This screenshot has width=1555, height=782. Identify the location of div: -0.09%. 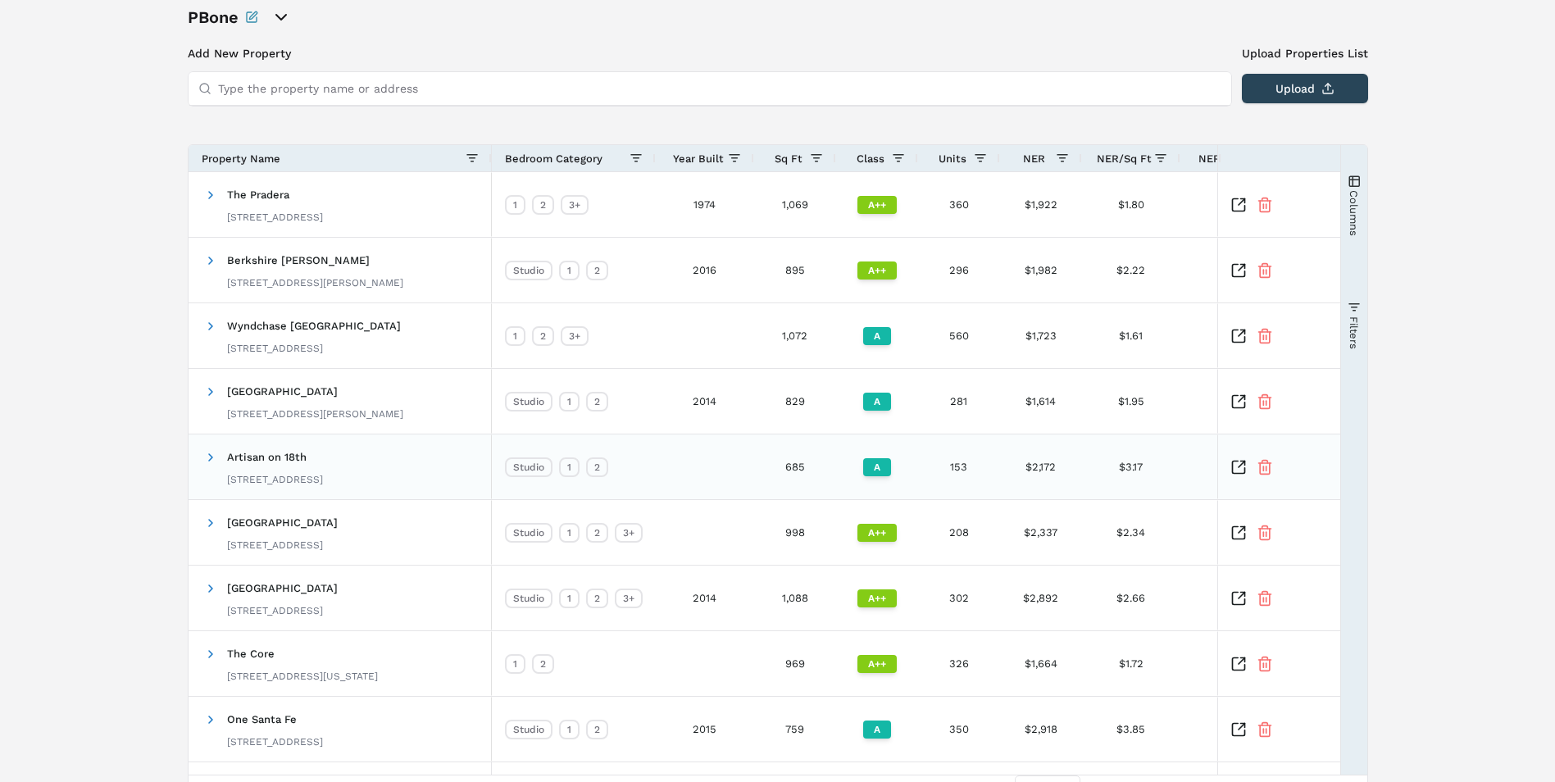
(1262, 466).